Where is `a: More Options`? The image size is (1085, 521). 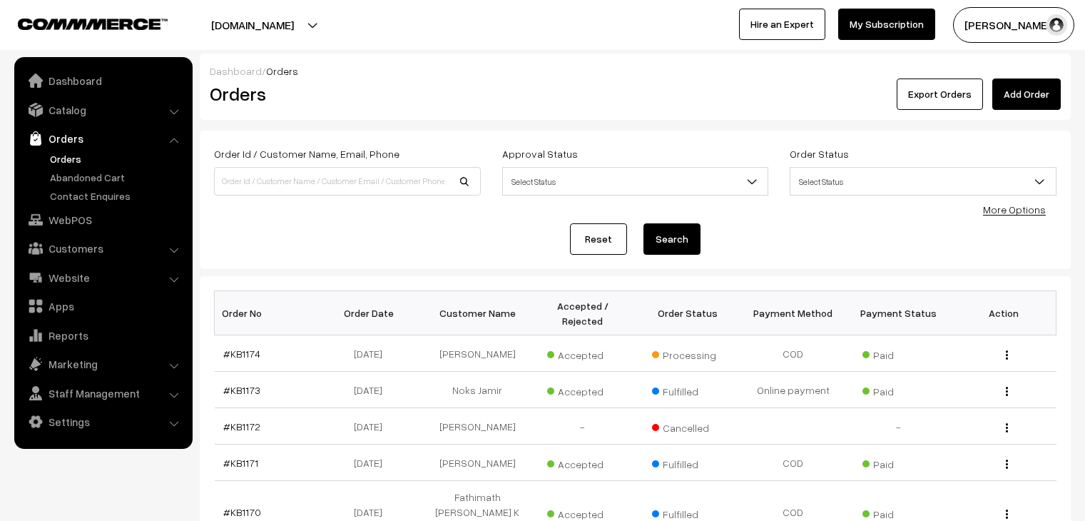 a: More Options is located at coordinates (1015, 209).